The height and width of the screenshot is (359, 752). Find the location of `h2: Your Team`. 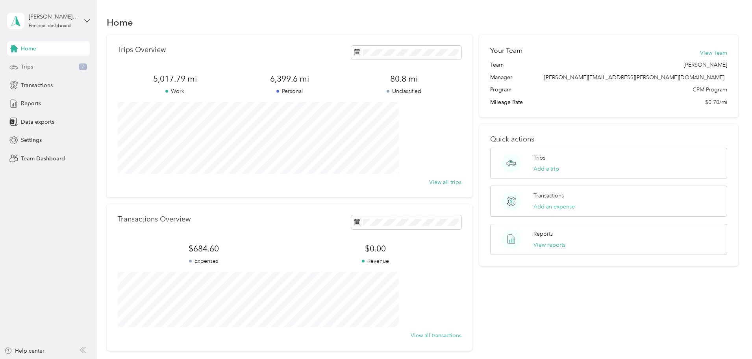

h2: Your Team is located at coordinates (506, 50).